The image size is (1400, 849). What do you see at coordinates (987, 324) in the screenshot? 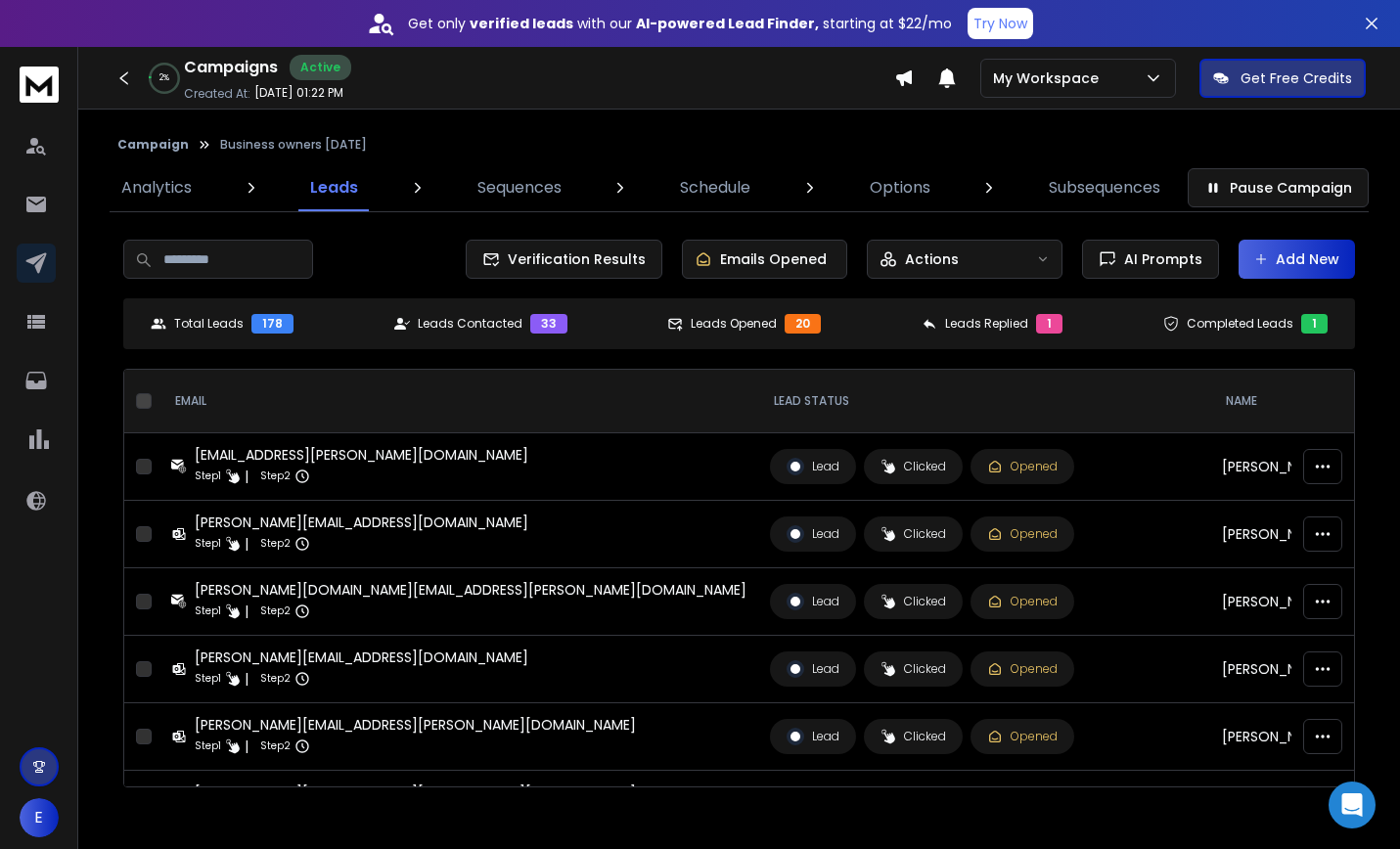
I see `p: Leads Replied` at bounding box center [987, 324].